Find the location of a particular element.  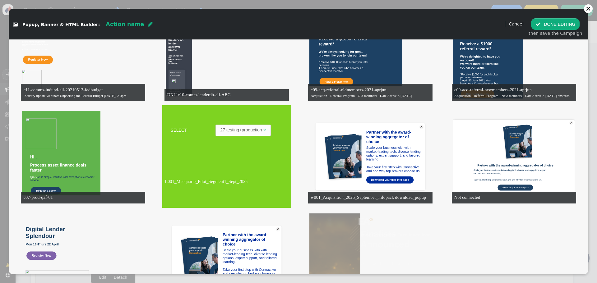

div: then save the Campaign is located at coordinates (556, 33).